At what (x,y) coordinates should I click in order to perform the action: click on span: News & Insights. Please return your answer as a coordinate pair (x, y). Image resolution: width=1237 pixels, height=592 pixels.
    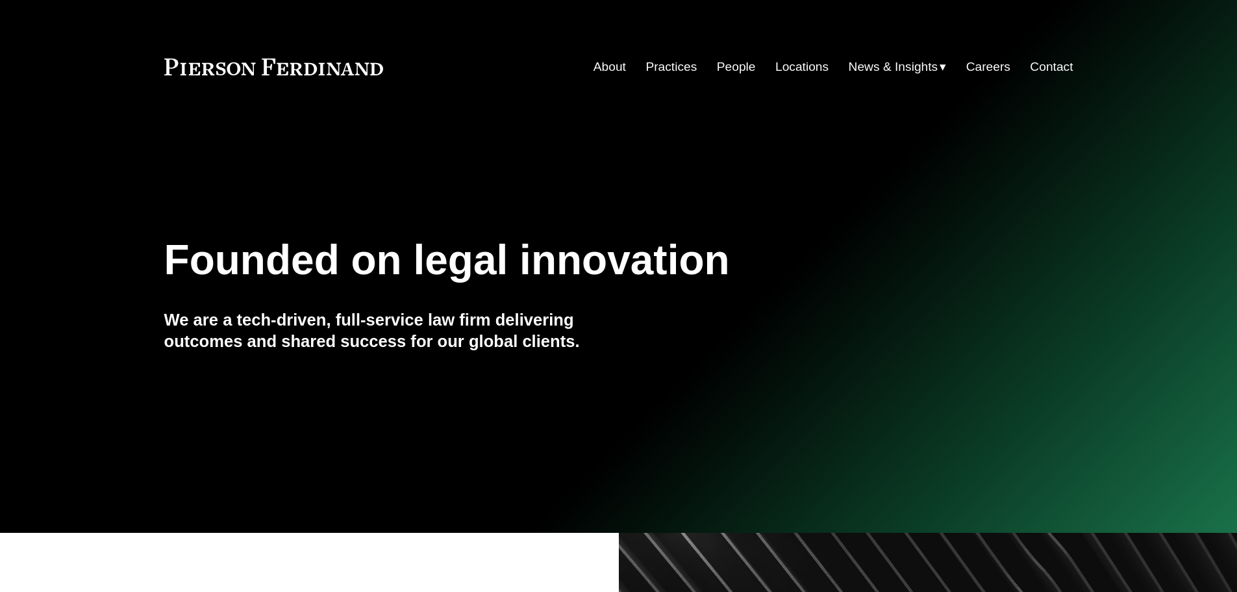
    Looking at the image, I should click on (894, 67).